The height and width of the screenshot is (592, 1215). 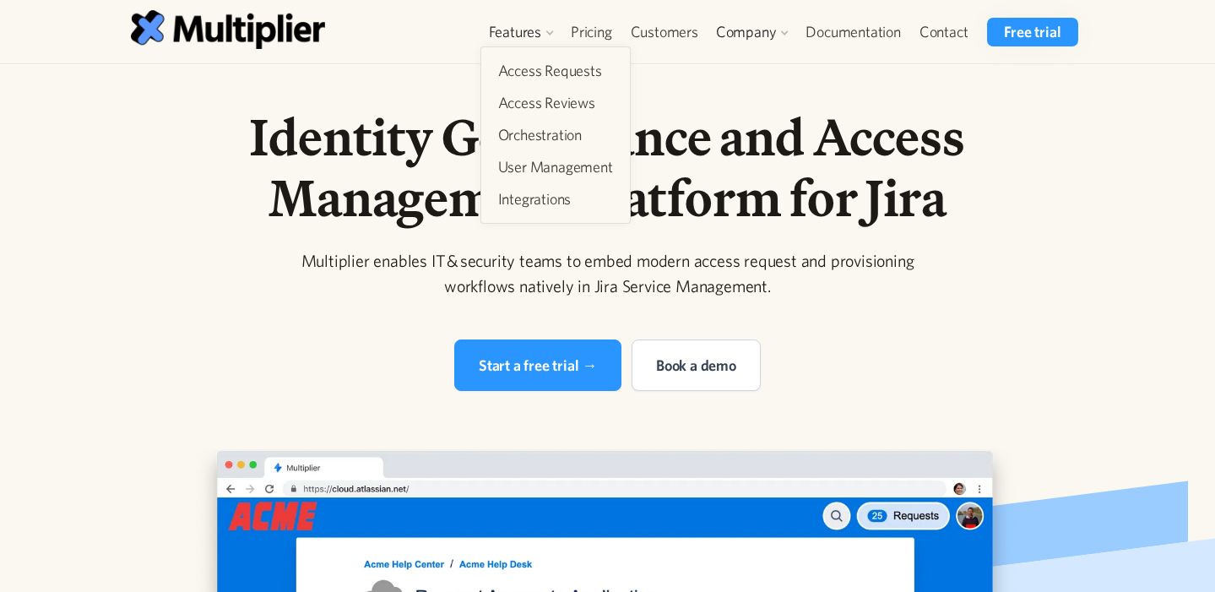 I want to click on h1: Identity Governance and Access Management Platform for Jira, so click(x=608, y=167).